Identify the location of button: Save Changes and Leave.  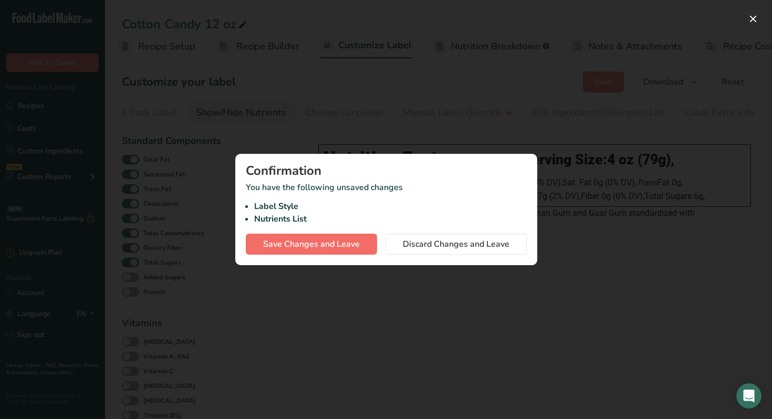
(311, 244).